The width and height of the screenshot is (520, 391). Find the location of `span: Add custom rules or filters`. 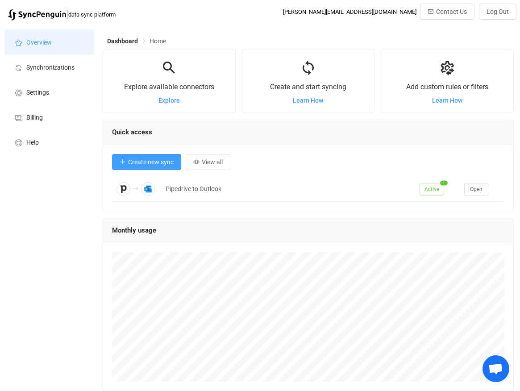

span: Add custom rules or filters is located at coordinates (447, 87).